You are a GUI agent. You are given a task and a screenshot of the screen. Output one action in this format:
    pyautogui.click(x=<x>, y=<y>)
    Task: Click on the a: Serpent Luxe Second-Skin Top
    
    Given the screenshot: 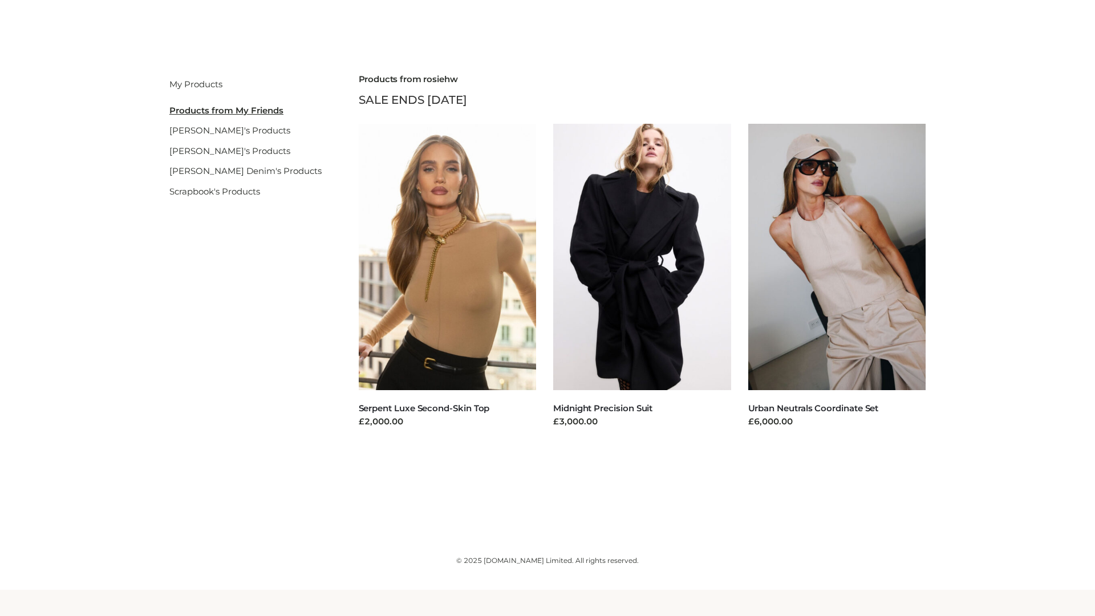 What is the action you would take?
    pyautogui.click(x=424, y=408)
    